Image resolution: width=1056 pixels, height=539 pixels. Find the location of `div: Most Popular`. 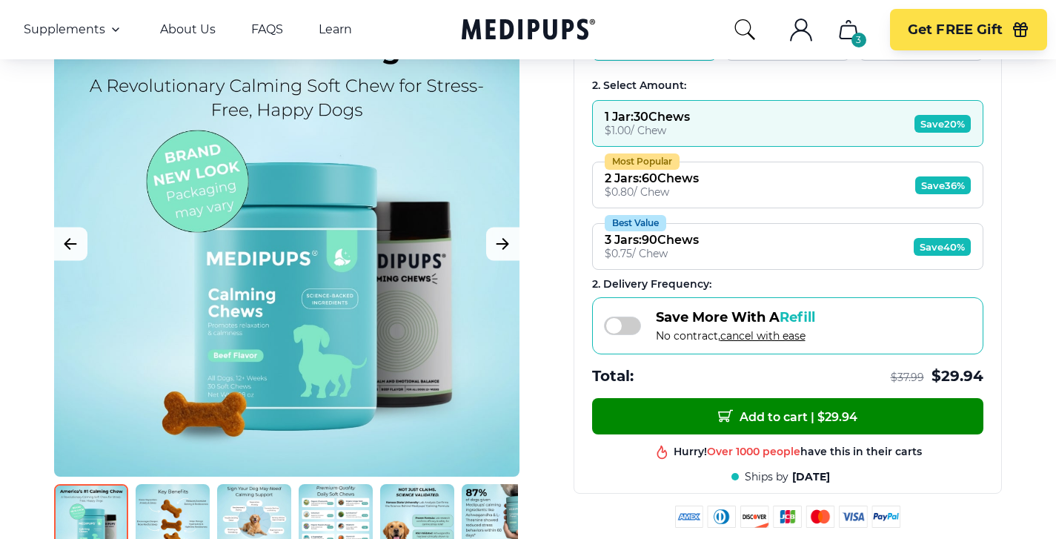

div: Most Popular is located at coordinates (642, 162).